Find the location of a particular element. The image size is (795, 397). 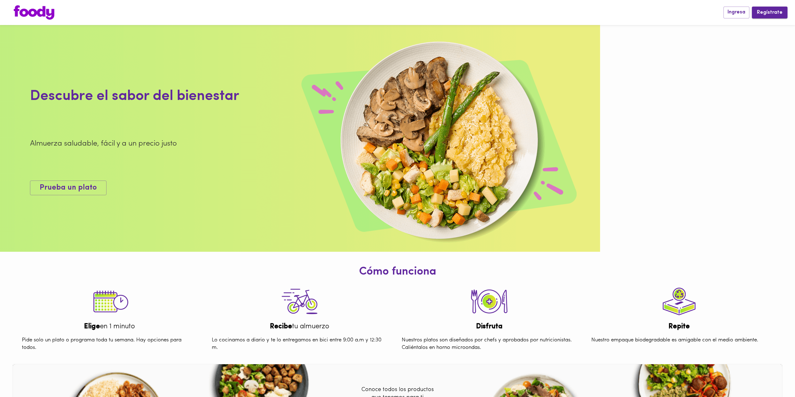

img: tutorial-step-1.png is located at coordinates (110, 302).